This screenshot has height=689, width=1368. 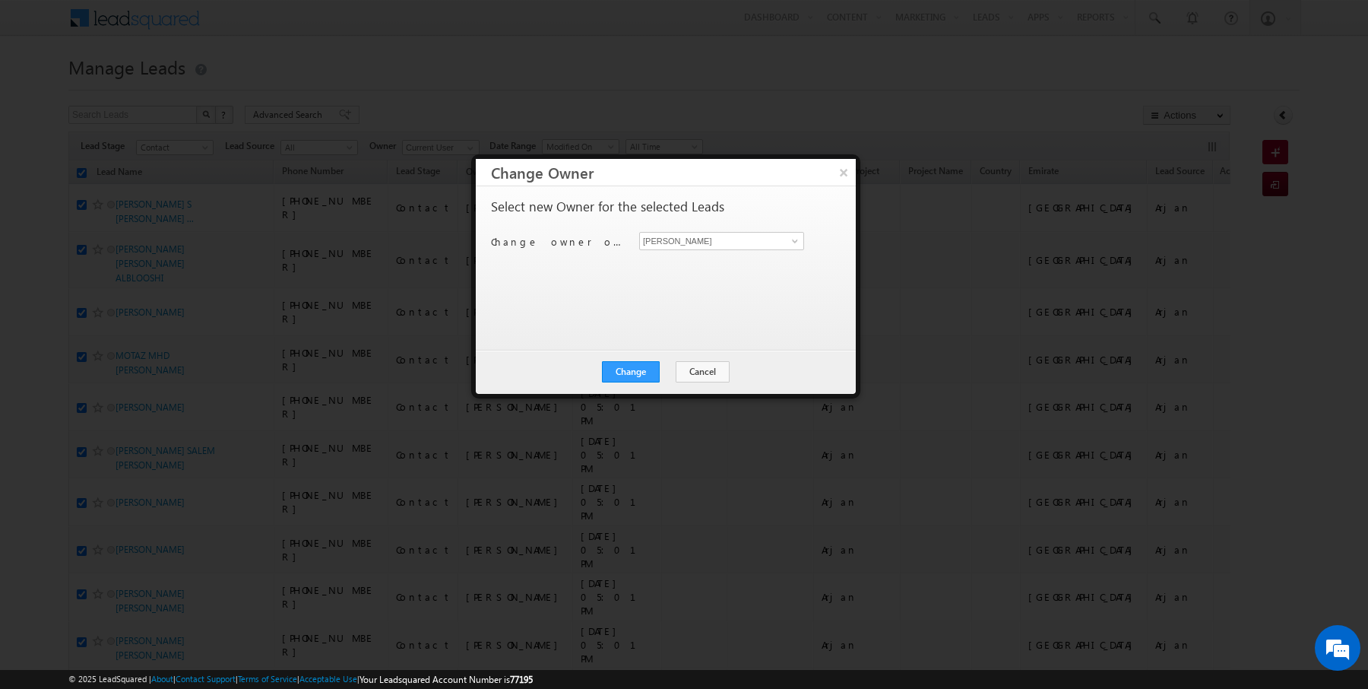 I want to click on button: Change, so click(x=631, y=372).